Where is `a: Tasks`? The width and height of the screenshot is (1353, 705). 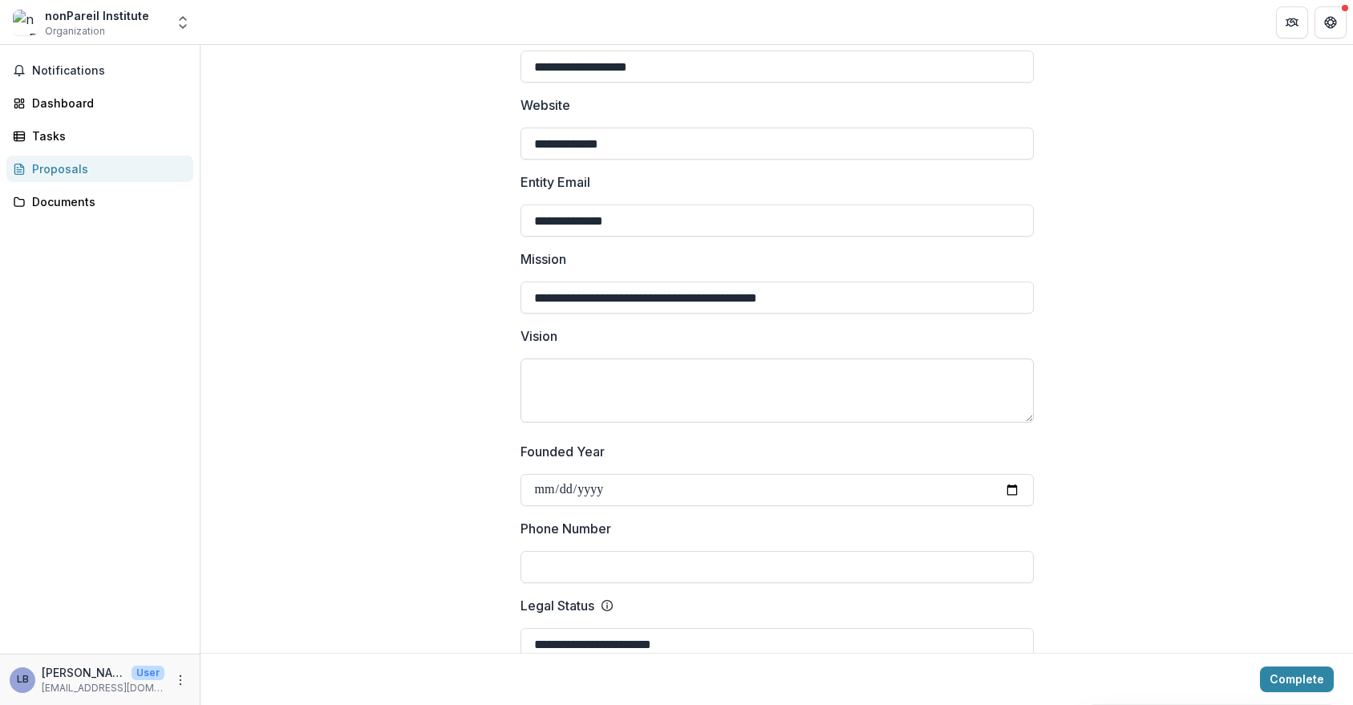 a: Tasks is located at coordinates (99, 135).